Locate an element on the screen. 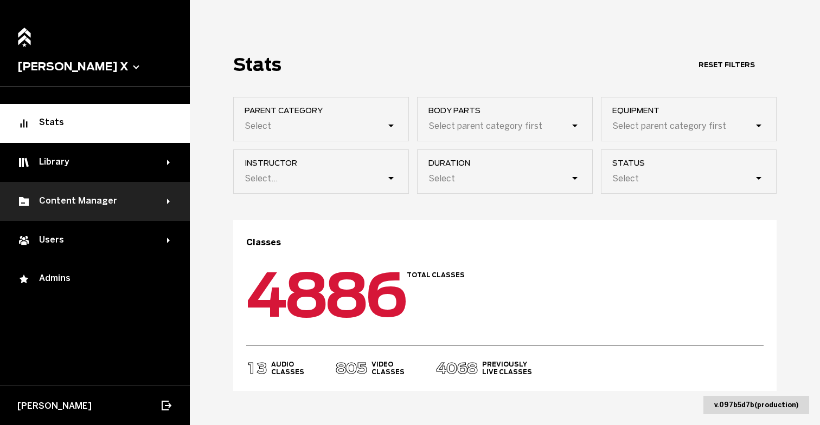  div: Stats is located at coordinates (95, 124).